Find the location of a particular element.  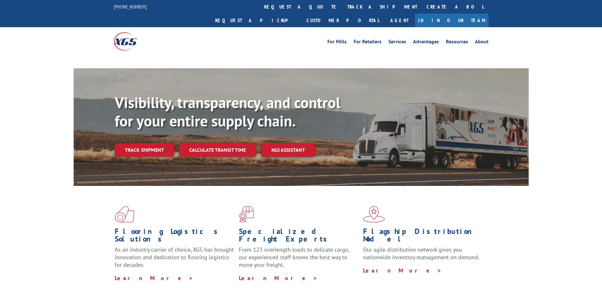

a: Services is located at coordinates (397, 43).